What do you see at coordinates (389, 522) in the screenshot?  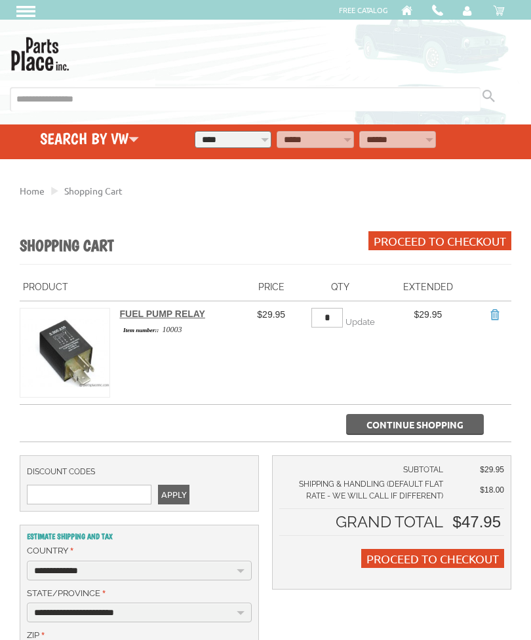 I see `strong: Grand Total` at bounding box center [389, 522].